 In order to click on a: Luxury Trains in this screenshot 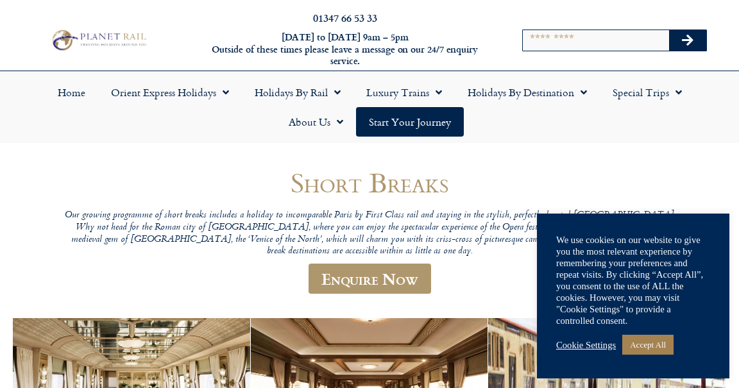, I will do `click(404, 92)`.